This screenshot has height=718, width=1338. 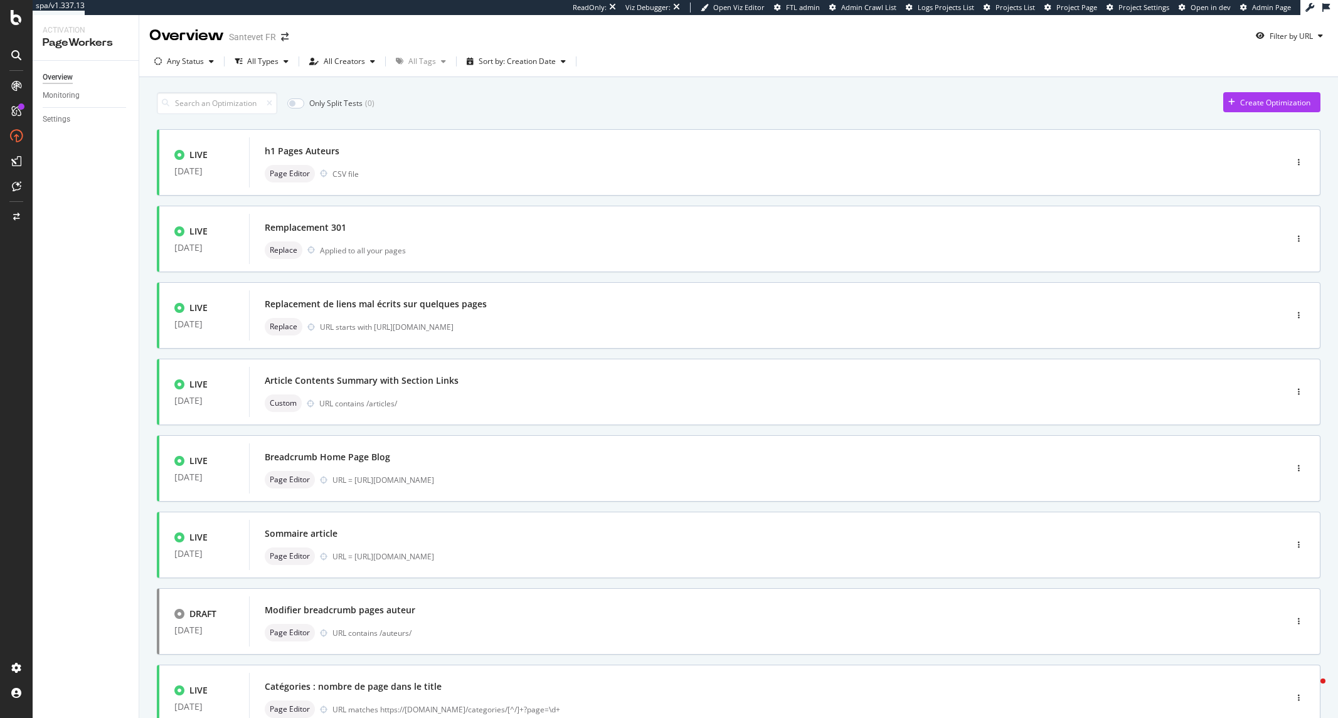 What do you see at coordinates (346, 174) in the screenshot?
I see `div: CSV file` at bounding box center [346, 174].